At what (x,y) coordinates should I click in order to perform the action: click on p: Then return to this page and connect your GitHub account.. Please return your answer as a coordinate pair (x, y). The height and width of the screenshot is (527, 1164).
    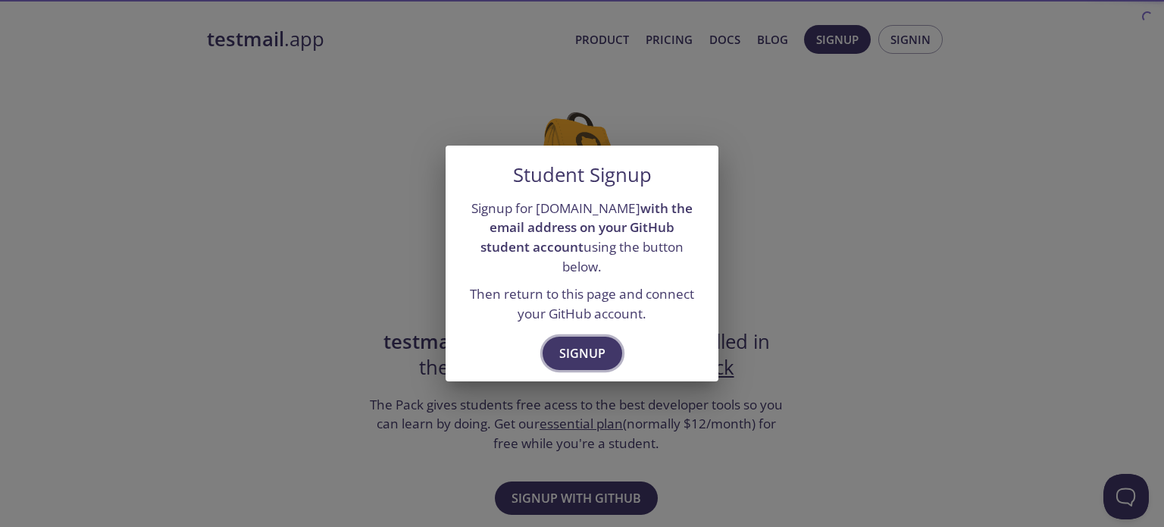
    Looking at the image, I should click on (582, 303).